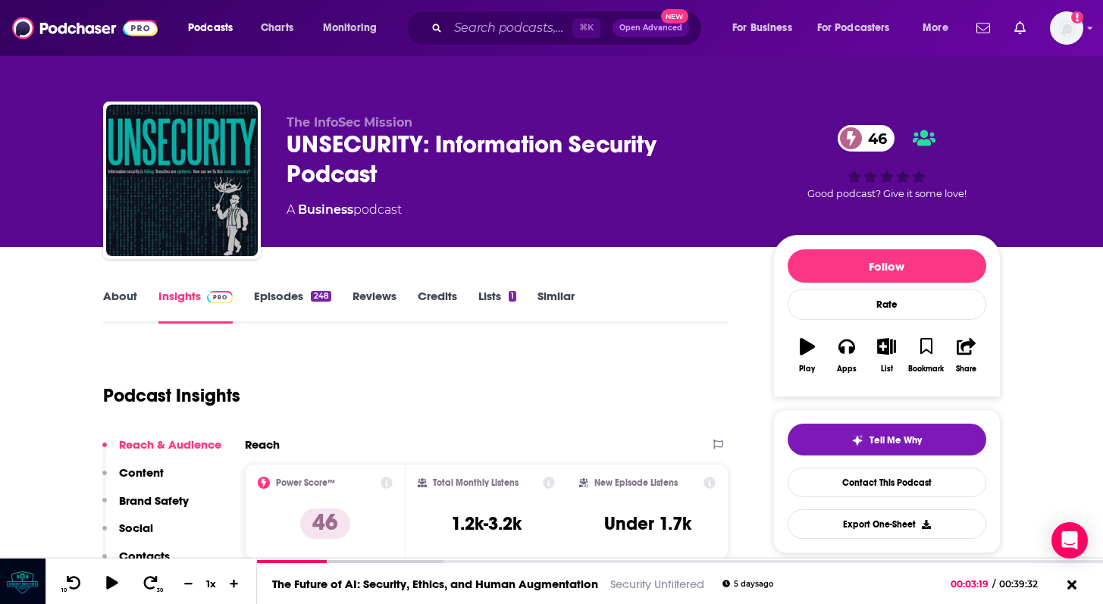 This screenshot has width=1103, height=604. Describe the element at coordinates (650, 28) in the screenshot. I see `button: Open AdvancedNew` at that location.